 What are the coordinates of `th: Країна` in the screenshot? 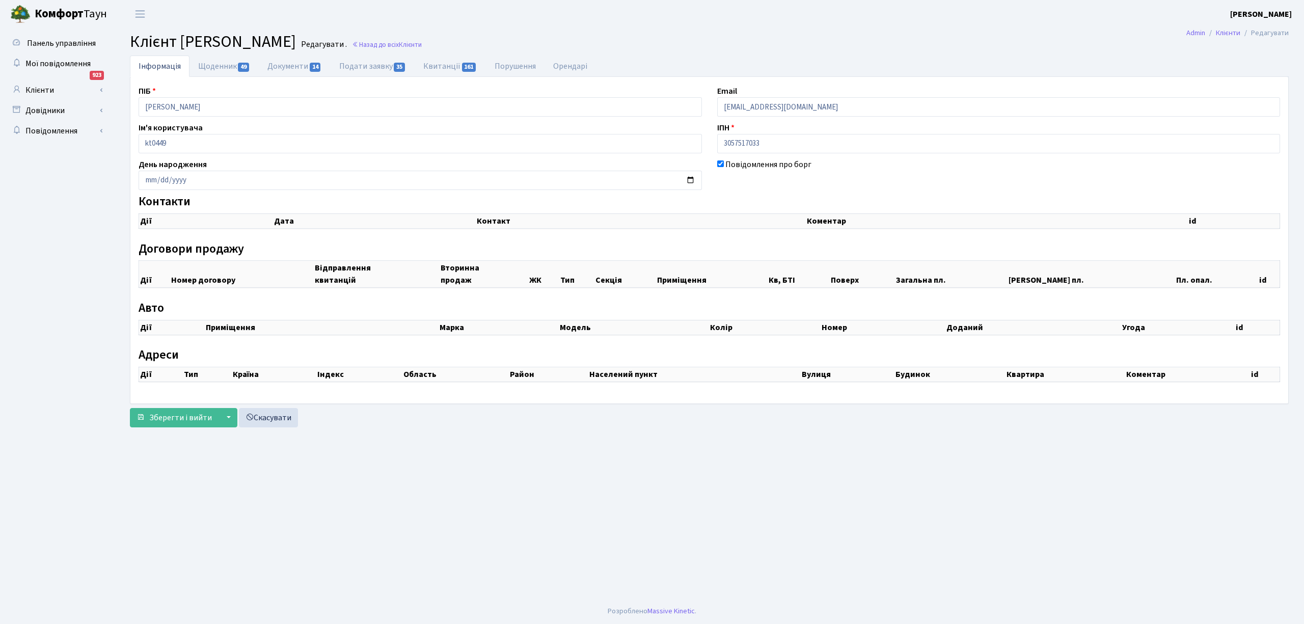 It's located at (274, 374).